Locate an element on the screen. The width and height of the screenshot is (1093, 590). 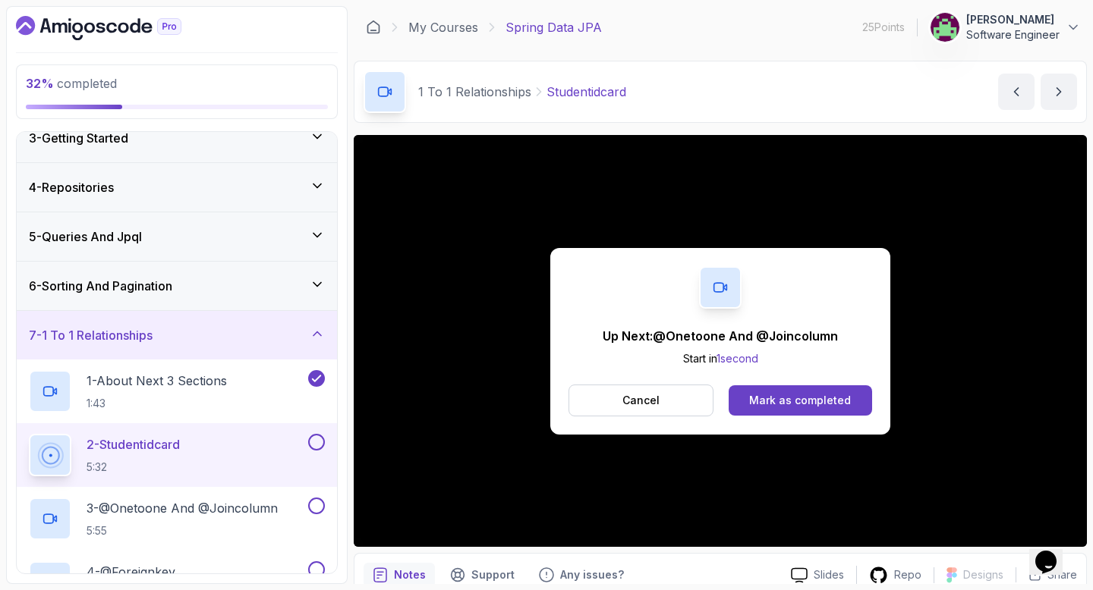
p: Notes is located at coordinates (410, 575).